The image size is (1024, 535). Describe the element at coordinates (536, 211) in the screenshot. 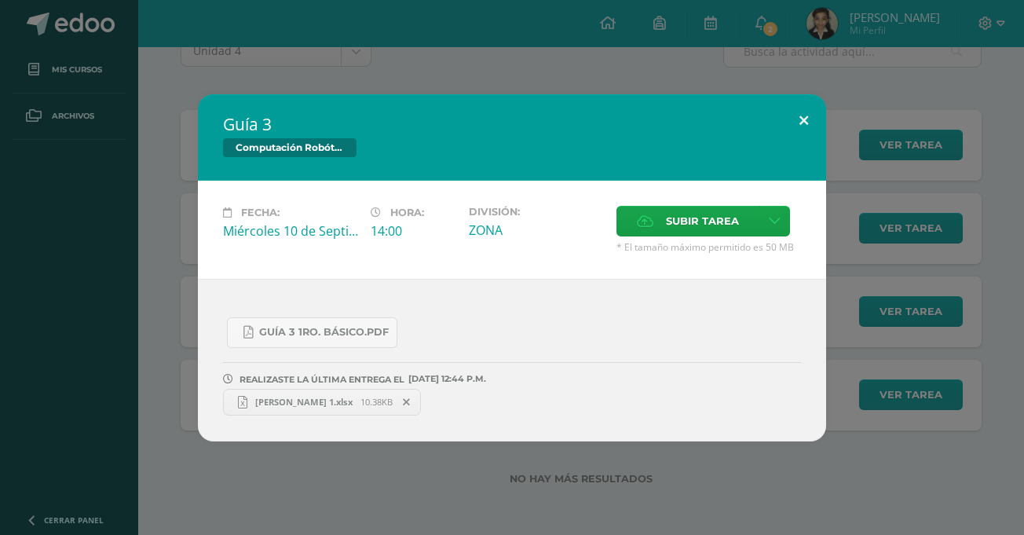

I see `label: División:` at that location.